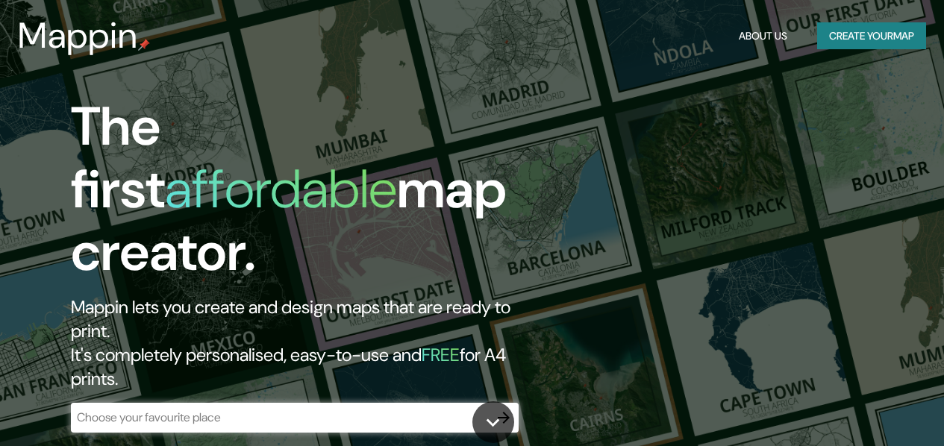  Describe the element at coordinates (307, 343) in the screenshot. I see `h2: Mappin lets you create and design maps that are ready to print. It's completely personalised, eas...` at that location.